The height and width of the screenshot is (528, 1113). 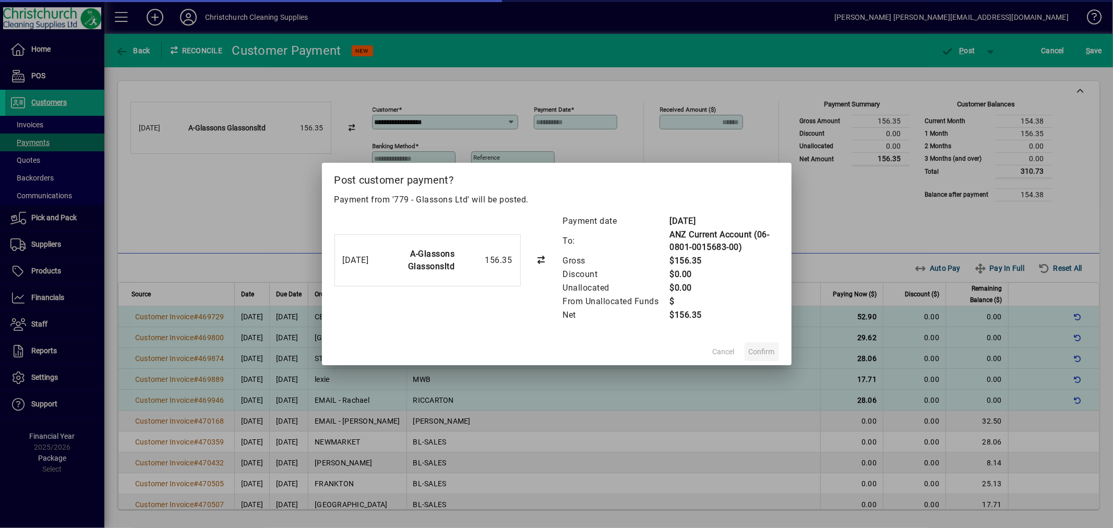 I want to click on td: Unallocated, so click(x=616, y=288).